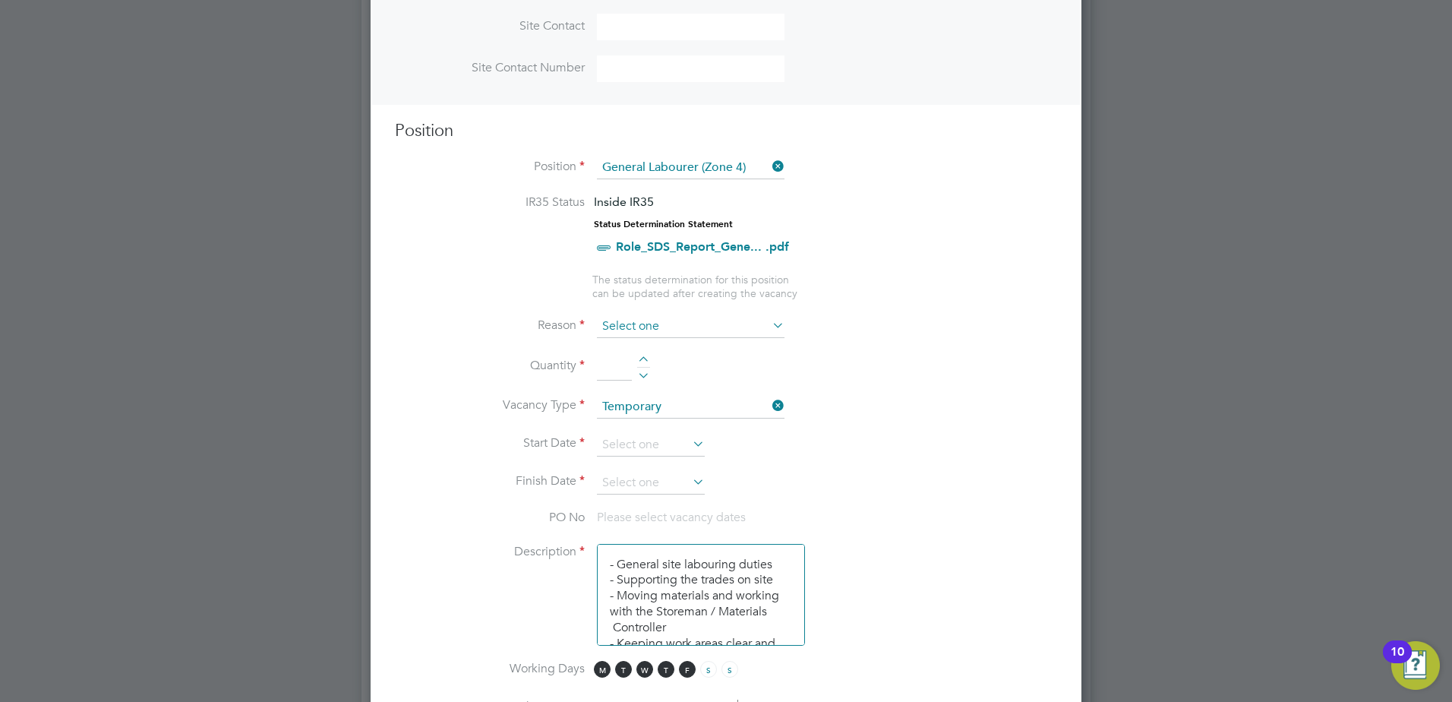  Describe the element at coordinates (663, 224) in the screenshot. I see `strong: Status Determination Statement` at that location.